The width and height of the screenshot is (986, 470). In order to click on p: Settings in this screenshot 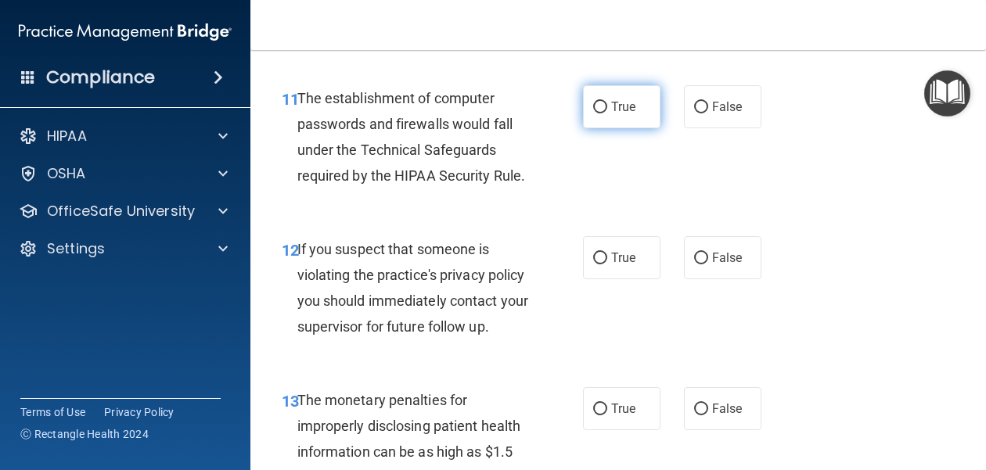, I will do `click(76, 249)`.